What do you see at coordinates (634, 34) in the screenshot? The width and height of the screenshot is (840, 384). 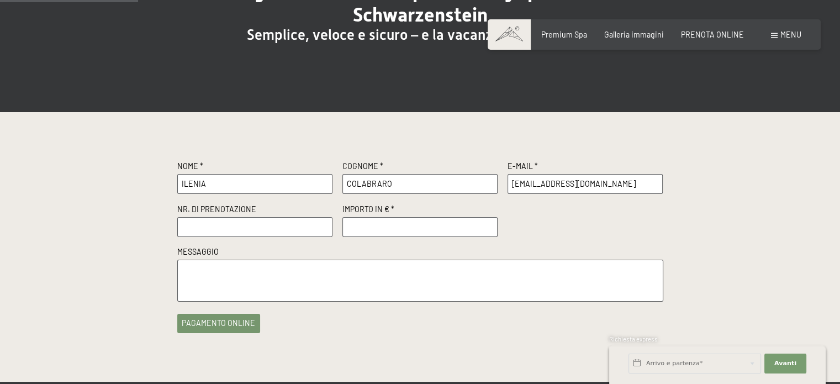 I see `a: Galleria immagini` at bounding box center [634, 34].